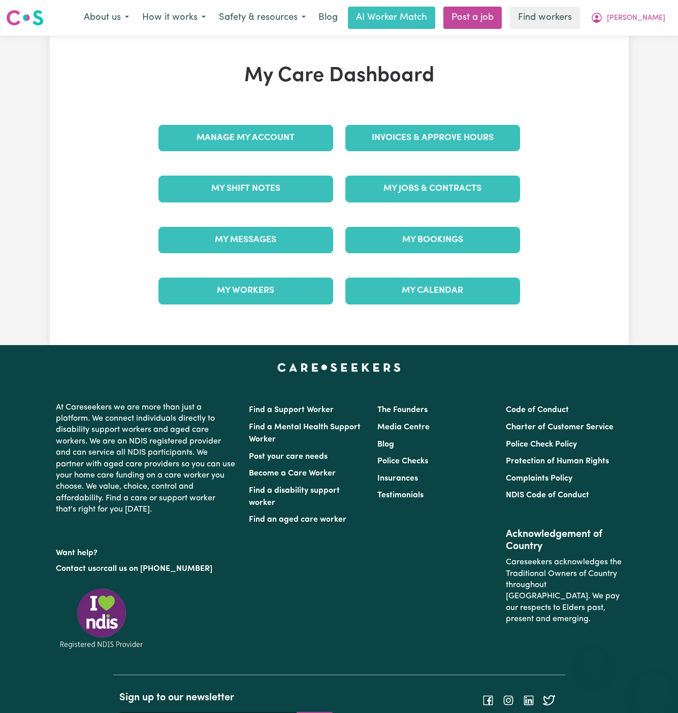 This screenshot has width=678, height=713. Describe the element at coordinates (294, 497) in the screenshot. I see `a: Find a disability support worker` at that location.